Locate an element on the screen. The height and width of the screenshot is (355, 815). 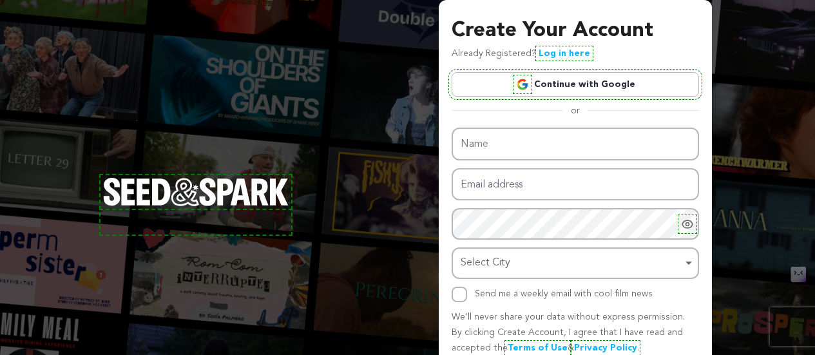
a: Continue with Google is located at coordinates (575, 84).